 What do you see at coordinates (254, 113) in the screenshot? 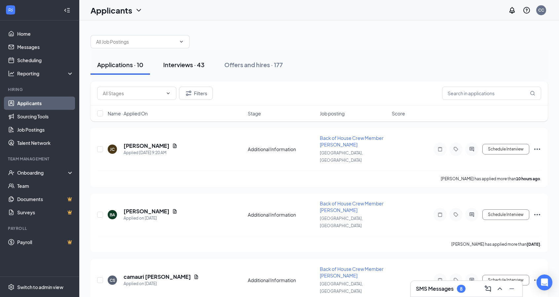
I see `span: Stage` at bounding box center [254, 113].